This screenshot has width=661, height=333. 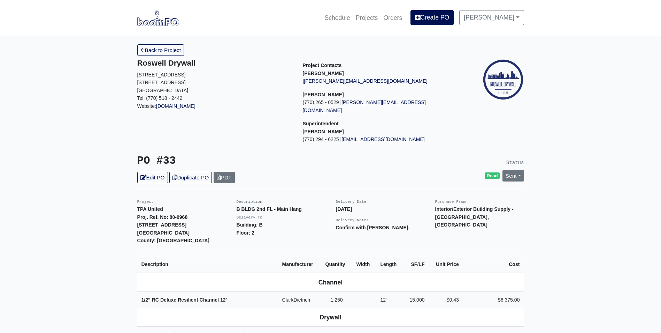 I want to click on small: Purchase From, so click(x=451, y=201).